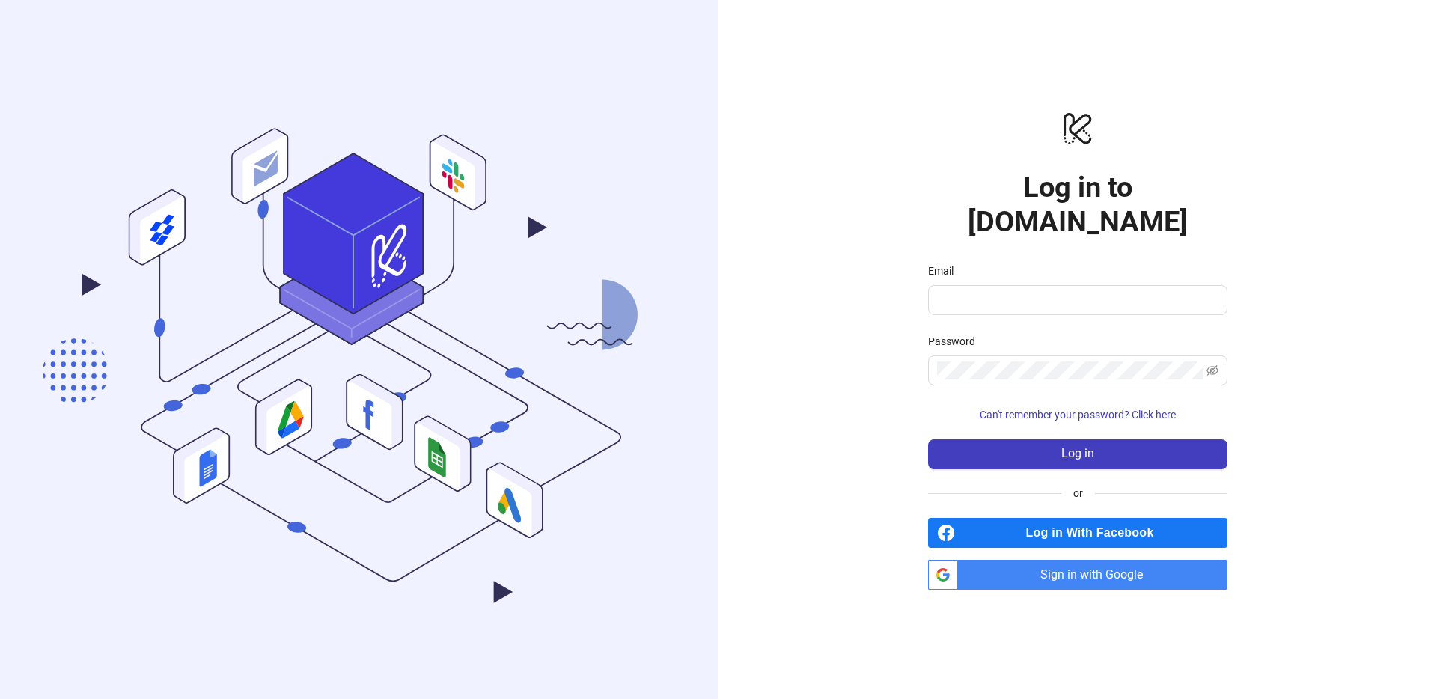 The height and width of the screenshot is (699, 1437). I want to click on span: Sign in with Google, so click(1096, 575).